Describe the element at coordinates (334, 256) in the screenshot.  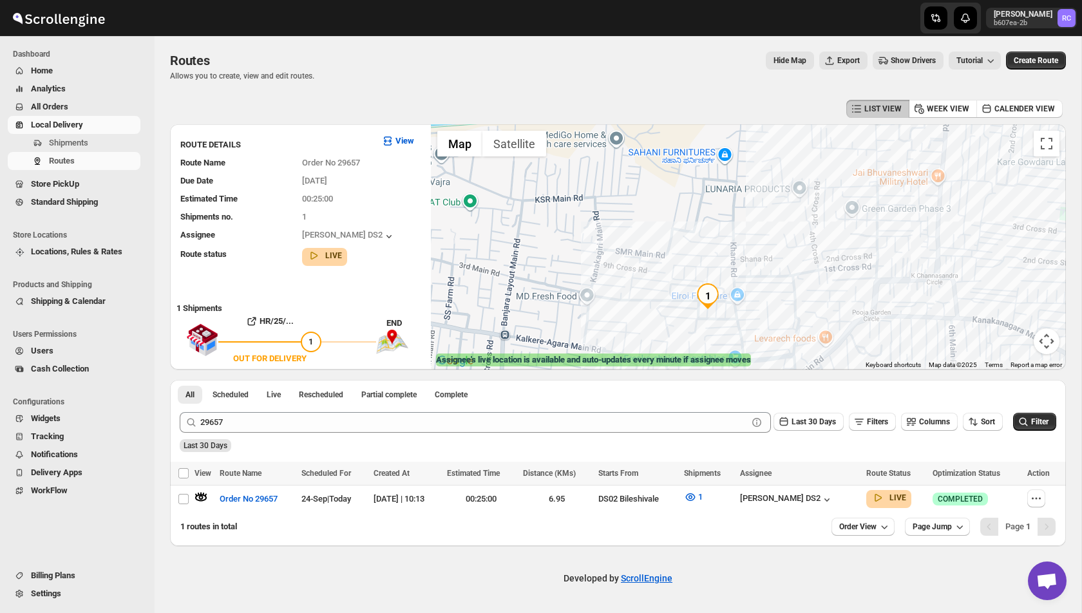
I see `b: LIVE` at that location.